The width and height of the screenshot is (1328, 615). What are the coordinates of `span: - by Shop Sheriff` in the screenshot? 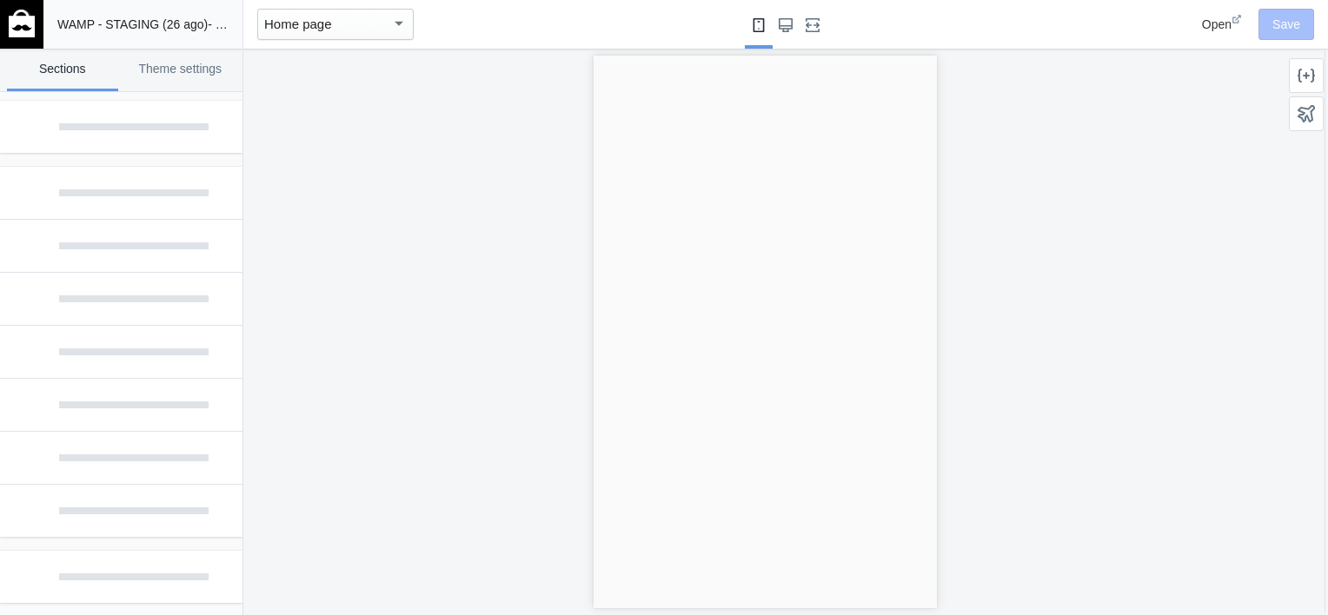 It's located at (253, 24).